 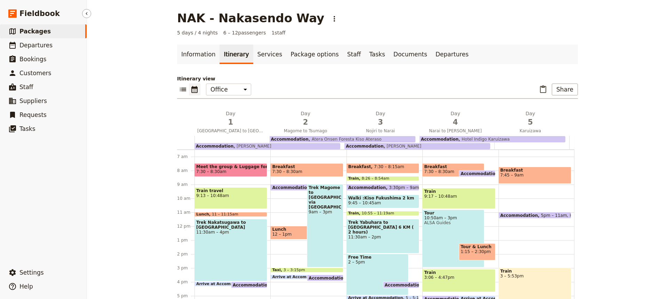 What do you see at coordinates (270, 54) in the screenshot?
I see `a: Services` at bounding box center [270, 54].